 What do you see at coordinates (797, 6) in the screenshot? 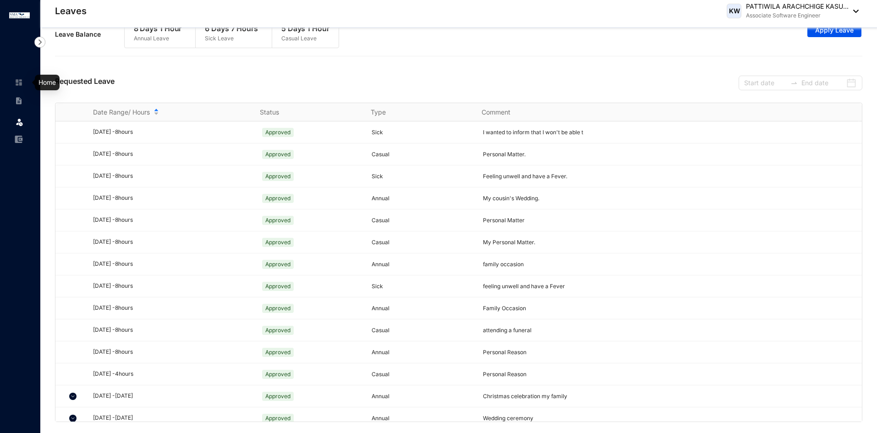
I see `p: PATTIWILA ARACHCHIGE KASU...` at bounding box center [797, 6].